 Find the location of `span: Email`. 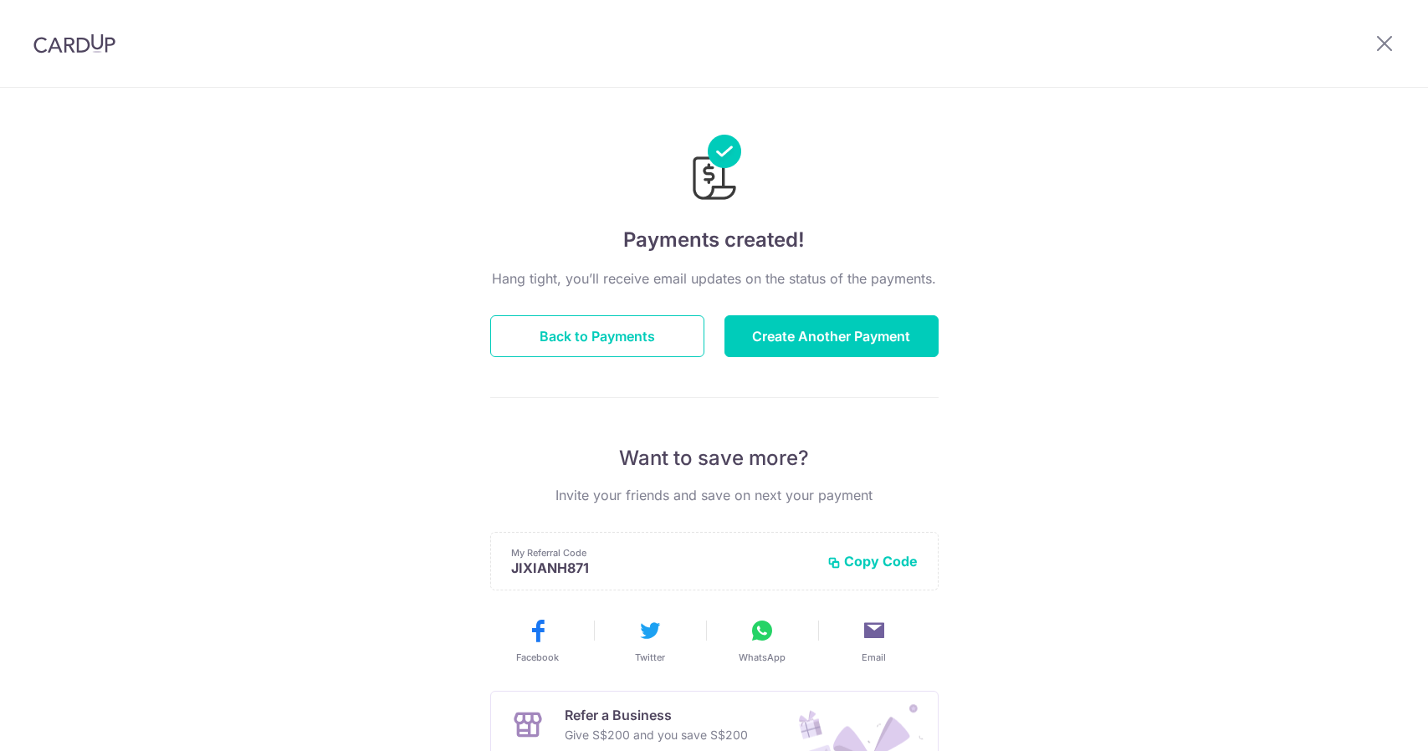

span: Email is located at coordinates (873, 657).